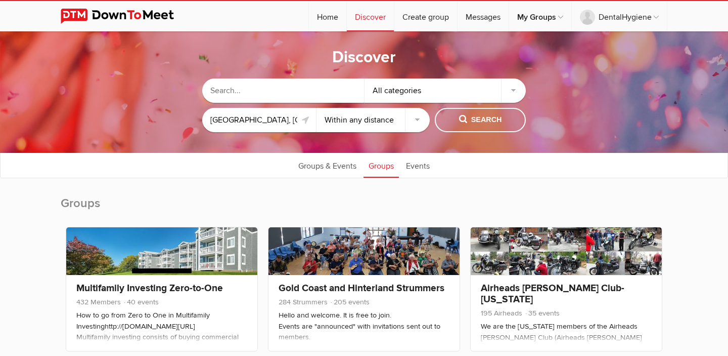  I want to click on a: Discover, so click(370, 16).